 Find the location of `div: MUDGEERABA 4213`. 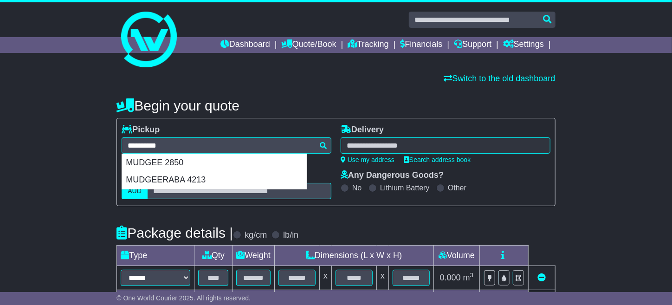

div: MUDGEERABA 4213 is located at coordinates (214, 180).